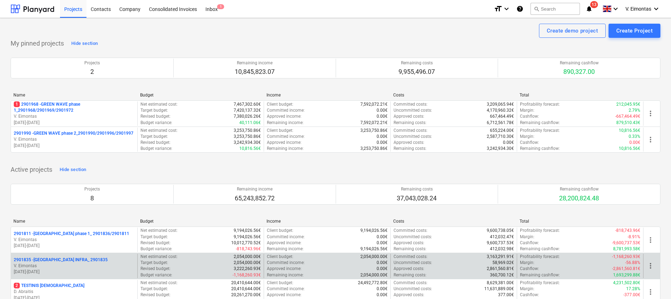 This screenshot has width=671, height=299. Describe the element at coordinates (500, 283) in the screenshot. I see `p: 8,629,381.00€` at that location.